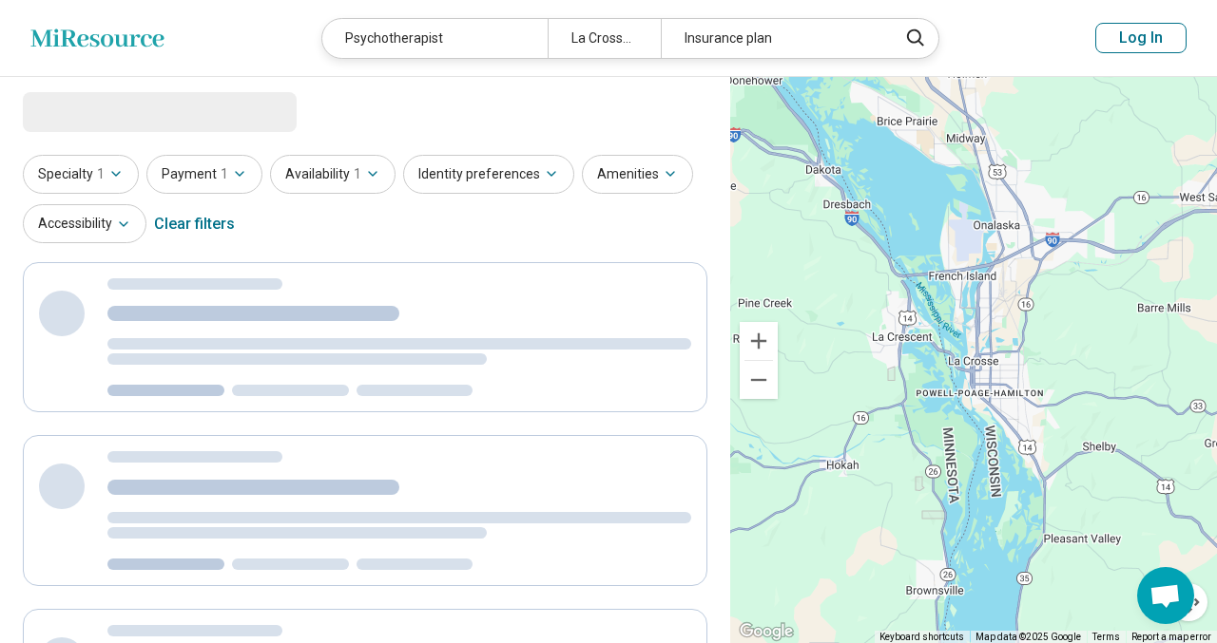  I want to click on button: Amenities, so click(637, 174).